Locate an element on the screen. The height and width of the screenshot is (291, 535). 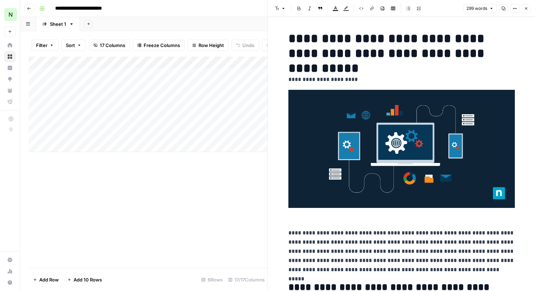
span: Add 10 Rows is located at coordinates (88, 280).